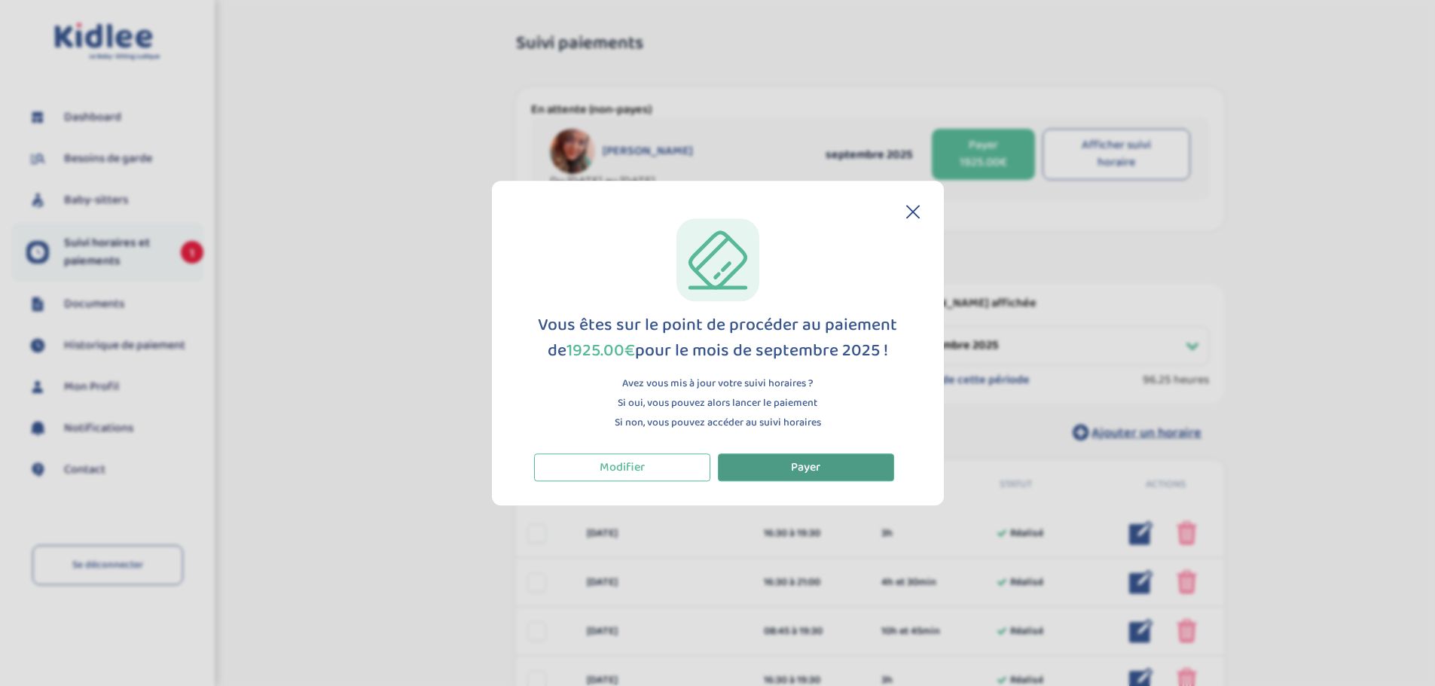  I want to click on p: Si non, vous pouvez accéder au suivi horaires, so click(718, 423).